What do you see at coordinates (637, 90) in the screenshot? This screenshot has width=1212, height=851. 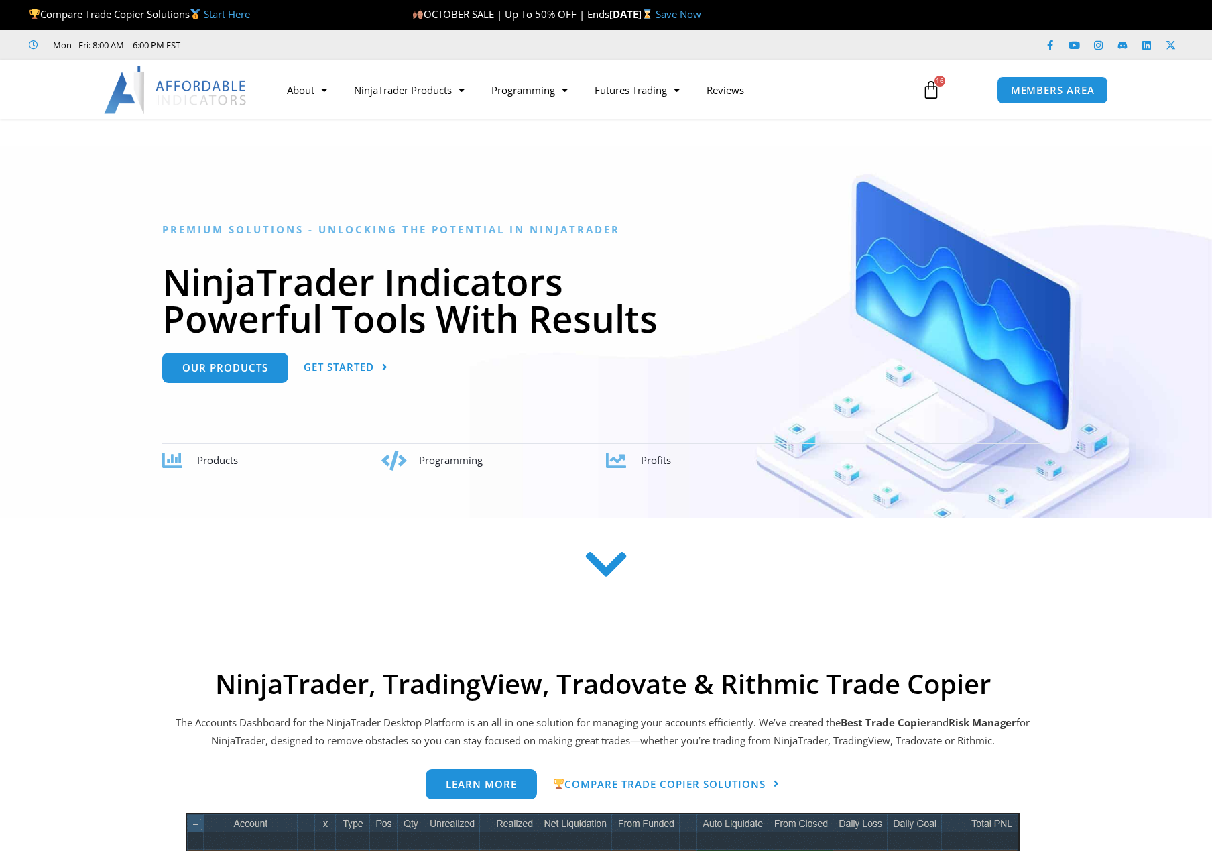 I see `a: Futures Trading` at bounding box center [637, 90].